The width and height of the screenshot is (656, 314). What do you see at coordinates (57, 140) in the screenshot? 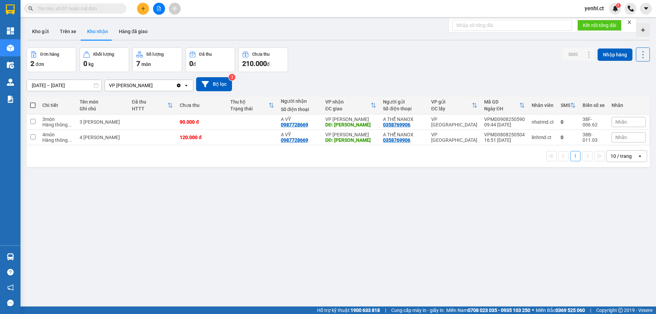
I see `div: Hàng thông thường` at bounding box center [57, 140].